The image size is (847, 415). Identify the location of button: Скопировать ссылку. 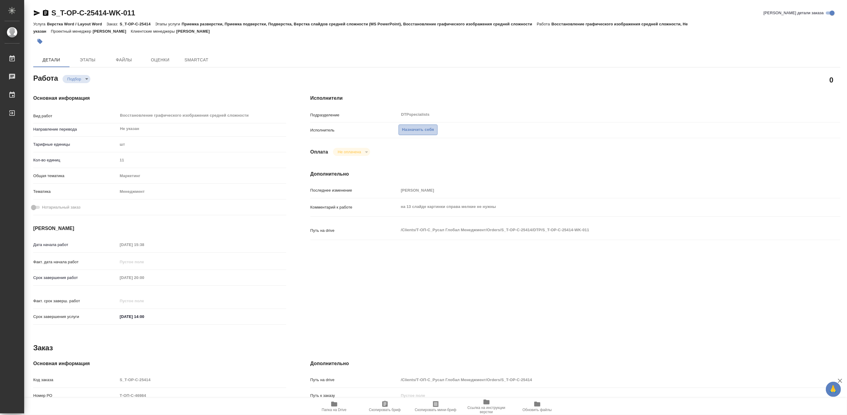
(46, 13).